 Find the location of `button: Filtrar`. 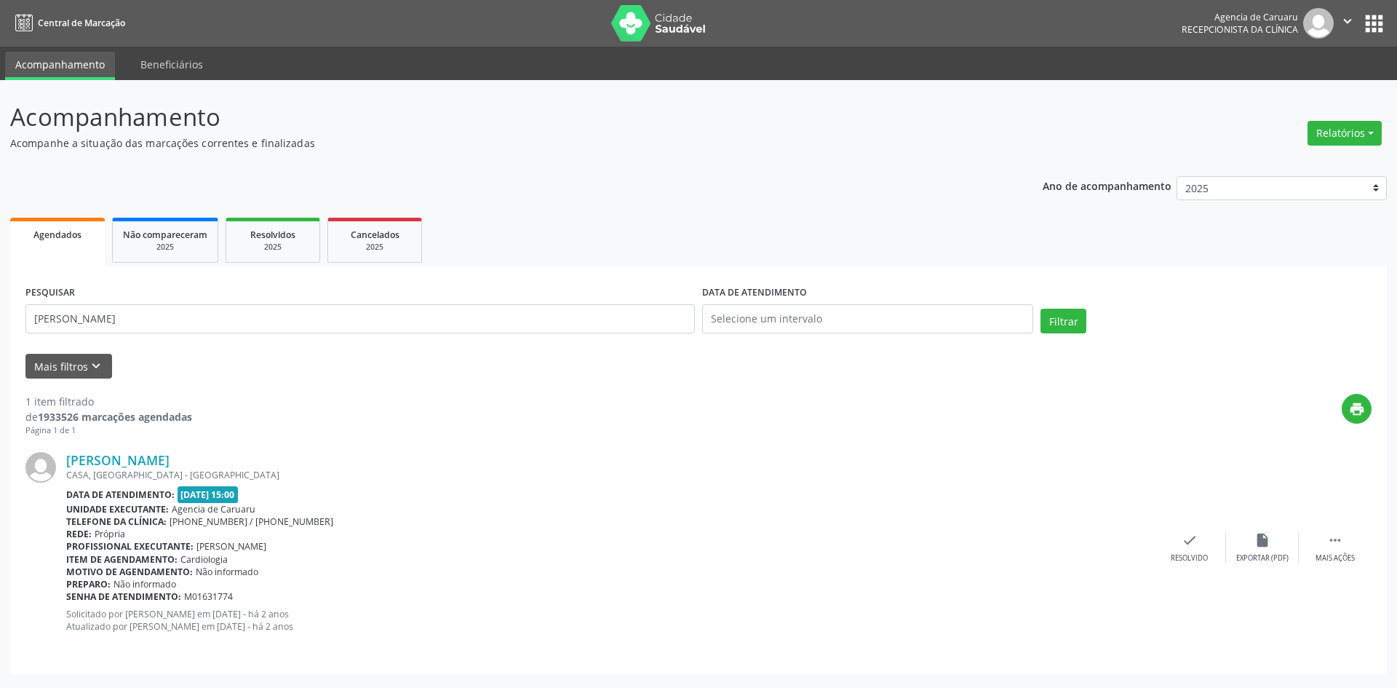

button: Filtrar is located at coordinates (1063, 321).